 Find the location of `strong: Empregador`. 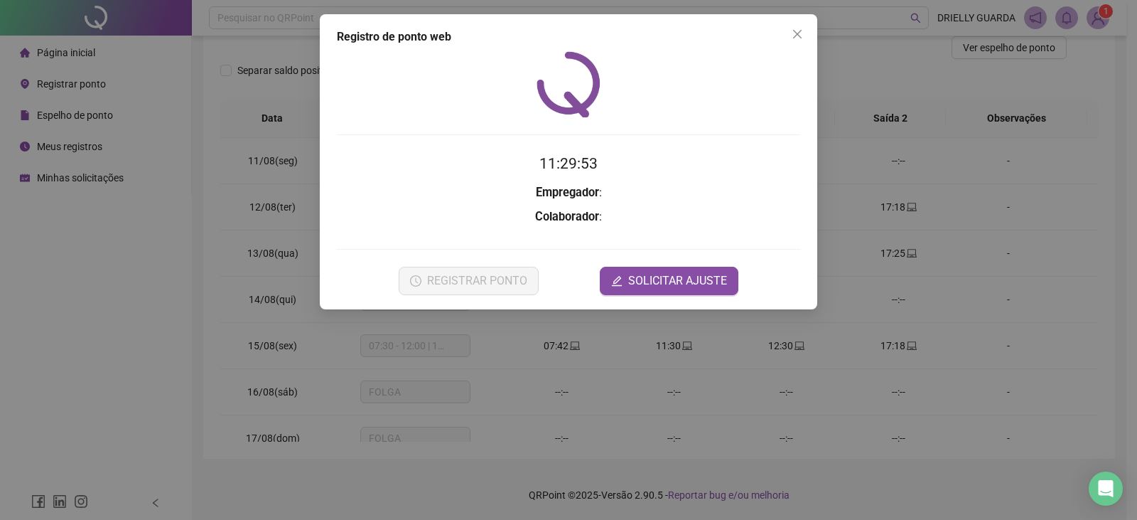

strong: Empregador is located at coordinates (567, 192).